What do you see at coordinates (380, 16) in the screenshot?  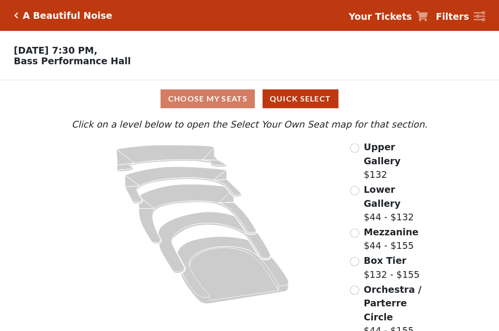 I see `strong: Your Tickets` at bounding box center [380, 16].